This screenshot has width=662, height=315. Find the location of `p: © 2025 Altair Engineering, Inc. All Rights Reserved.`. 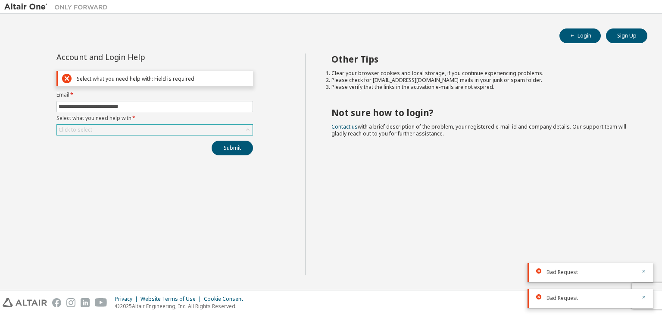

p: © 2025 Altair Engineering, Inc. All Rights Reserved. is located at coordinates (181, 305).